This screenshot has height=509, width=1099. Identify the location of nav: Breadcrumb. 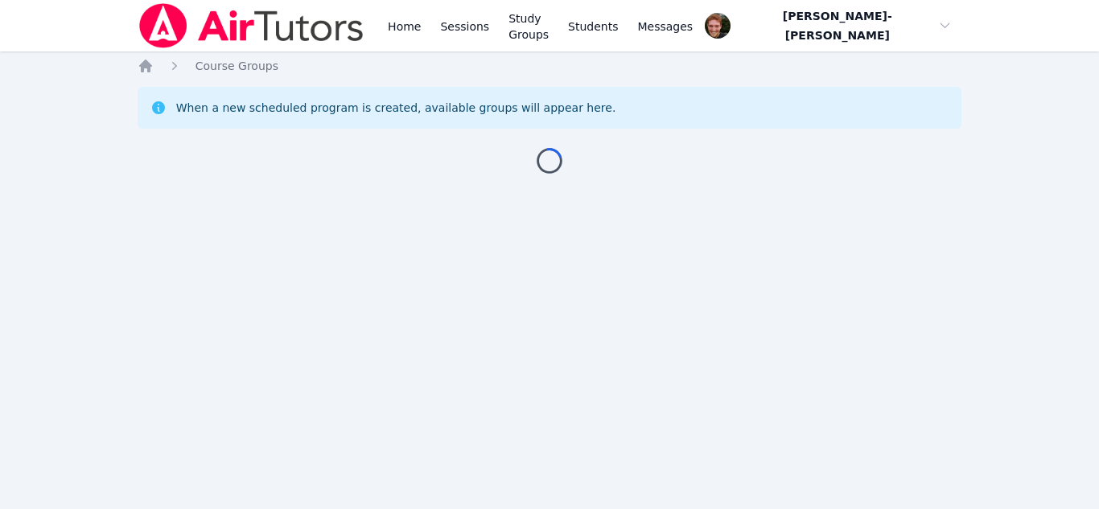
(549, 66).